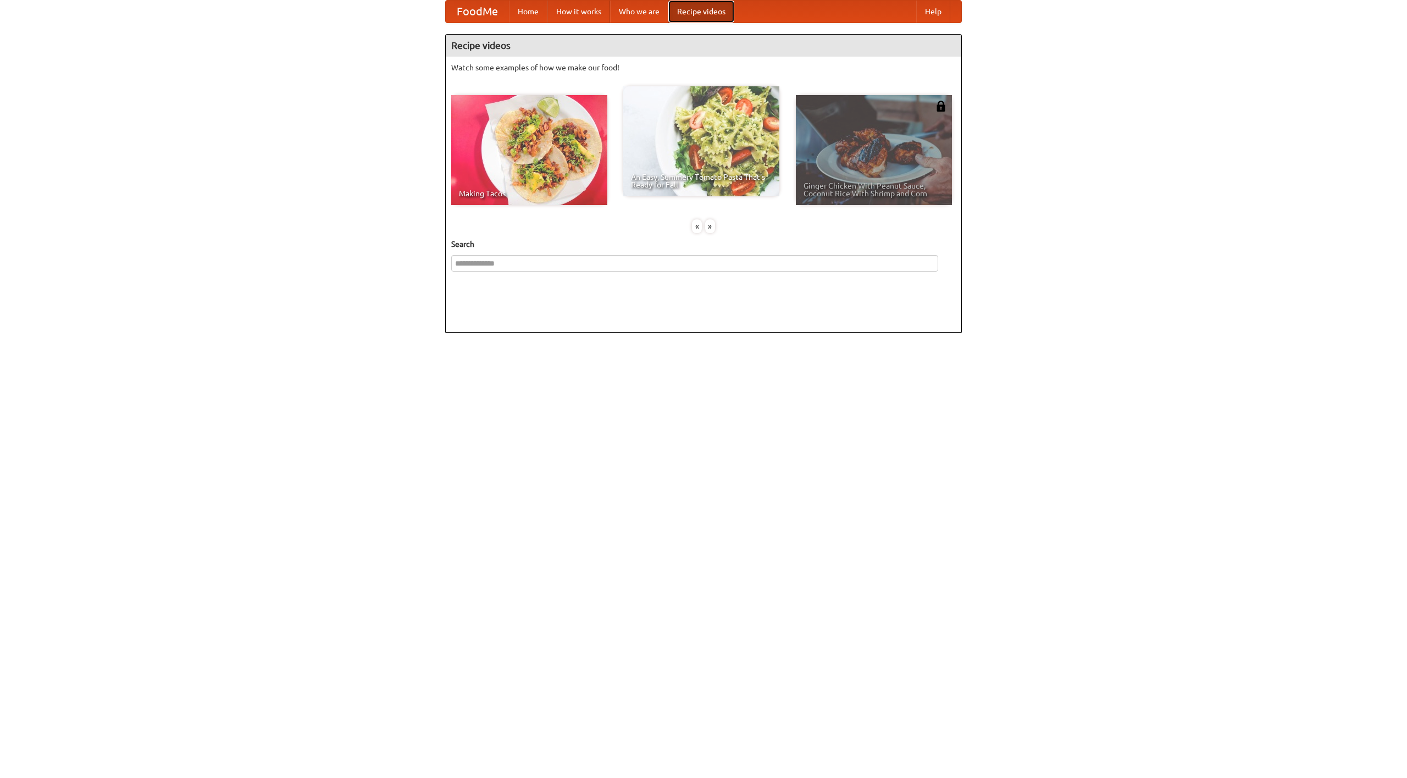 This screenshot has width=1407, height=778. I want to click on a: FoodMe, so click(477, 12).